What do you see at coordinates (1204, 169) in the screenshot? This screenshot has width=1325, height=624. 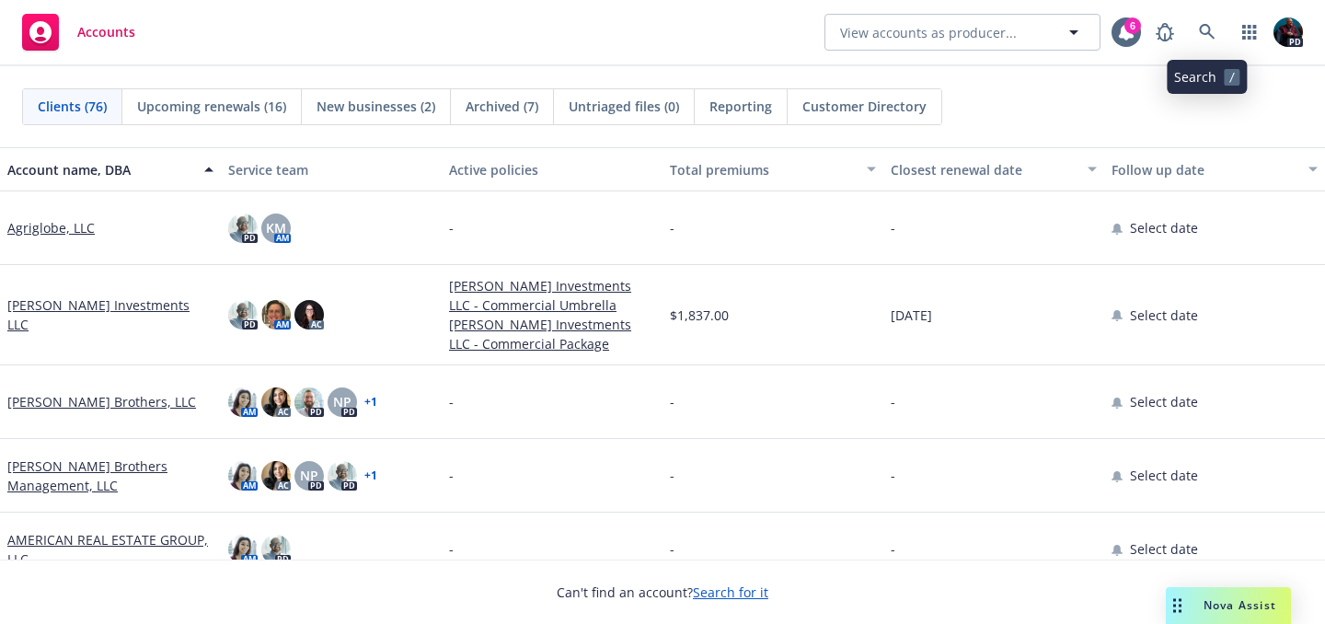 I see `div: Follow up date` at bounding box center [1204, 169].